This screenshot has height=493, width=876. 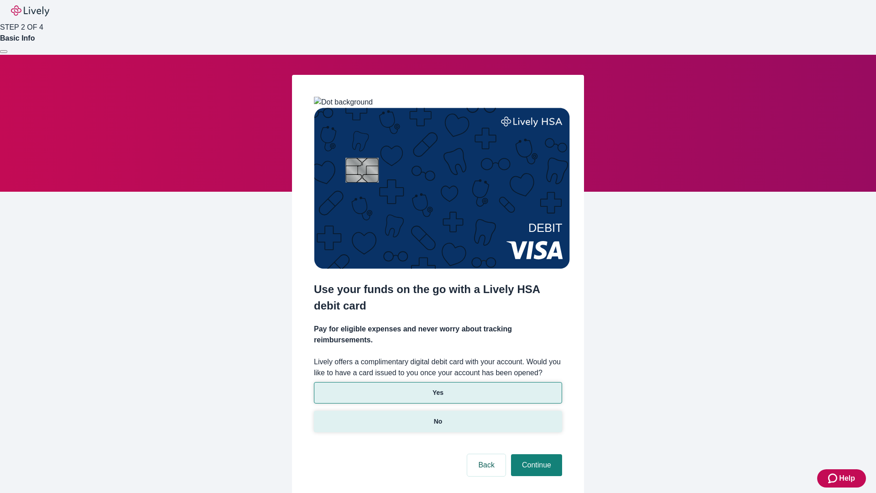 What do you see at coordinates (841, 478) in the screenshot?
I see `button: Zendesk support iconHelp` at bounding box center [841, 478].